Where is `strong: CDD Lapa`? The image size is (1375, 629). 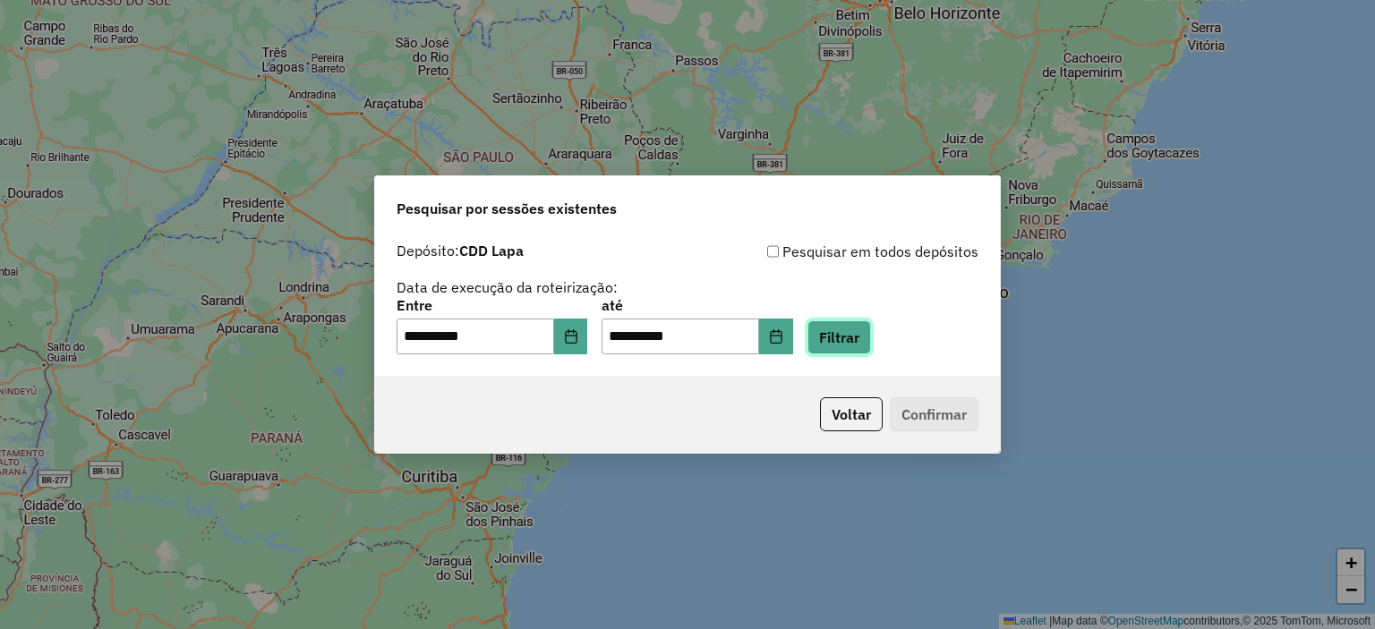
strong: CDD Lapa is located at coordinates (492, 251).